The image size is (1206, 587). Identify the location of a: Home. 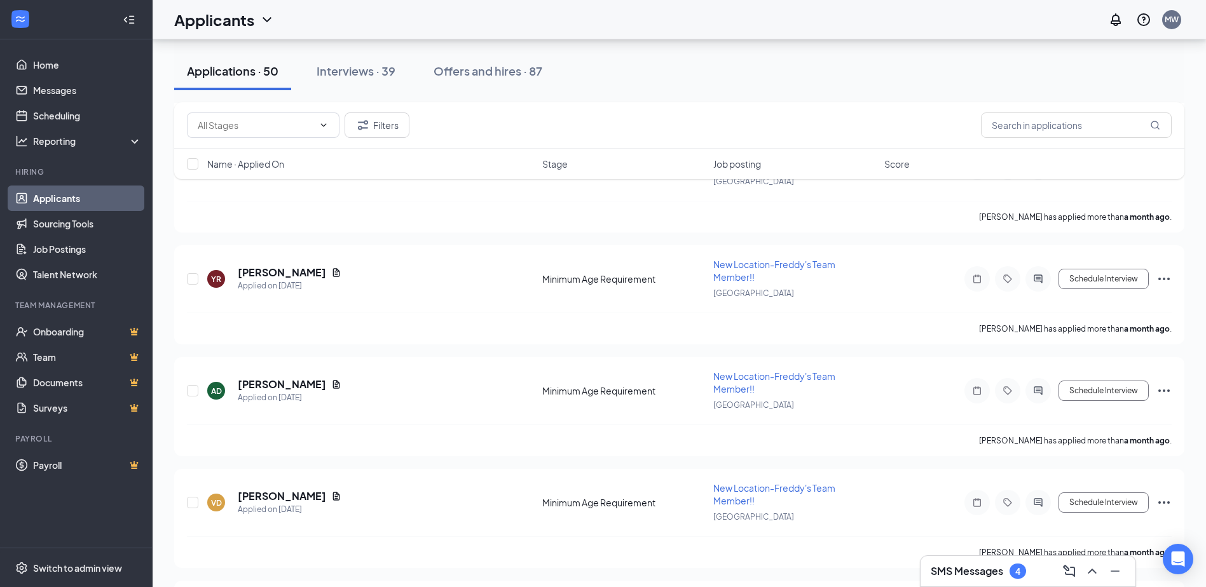
(87, 65).